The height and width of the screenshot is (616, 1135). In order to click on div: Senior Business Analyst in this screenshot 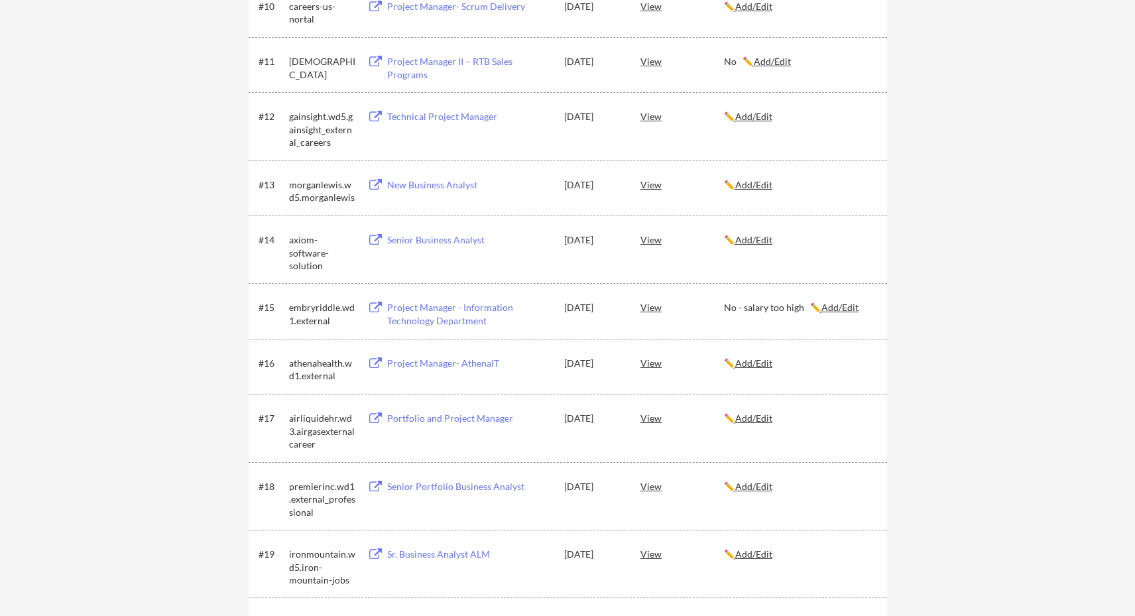, I will do `click(469, 240)`.